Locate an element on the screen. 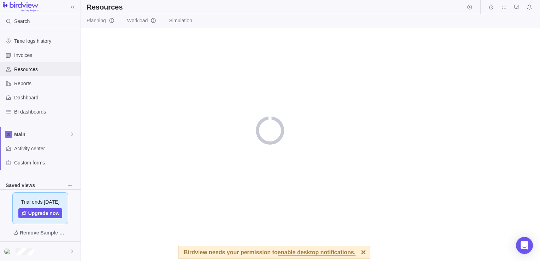 This screenshot has height=261, width=540. span: My assignments is located at coordinates (504, 7).